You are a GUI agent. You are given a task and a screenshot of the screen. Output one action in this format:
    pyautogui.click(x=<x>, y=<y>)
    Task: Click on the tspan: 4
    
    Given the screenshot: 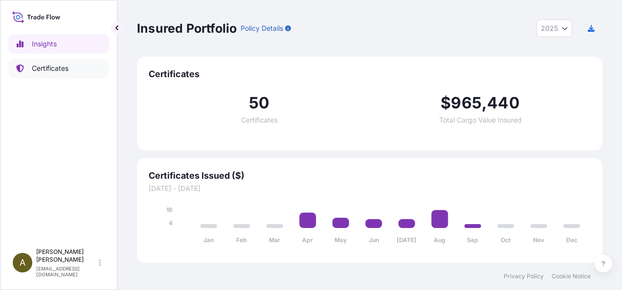 What is the action you would take?
    pyautogui.click(x=171, y=223)
    